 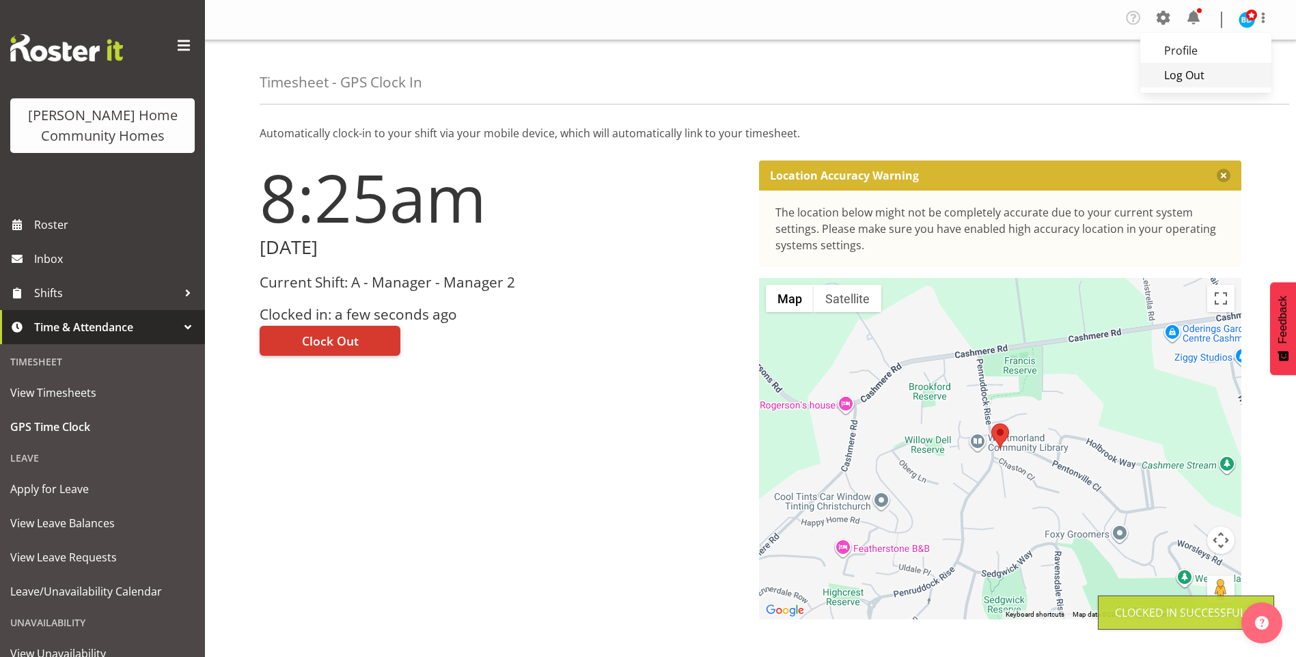 I want to click on span: View Leave Balances, so click(x=102, y=523).